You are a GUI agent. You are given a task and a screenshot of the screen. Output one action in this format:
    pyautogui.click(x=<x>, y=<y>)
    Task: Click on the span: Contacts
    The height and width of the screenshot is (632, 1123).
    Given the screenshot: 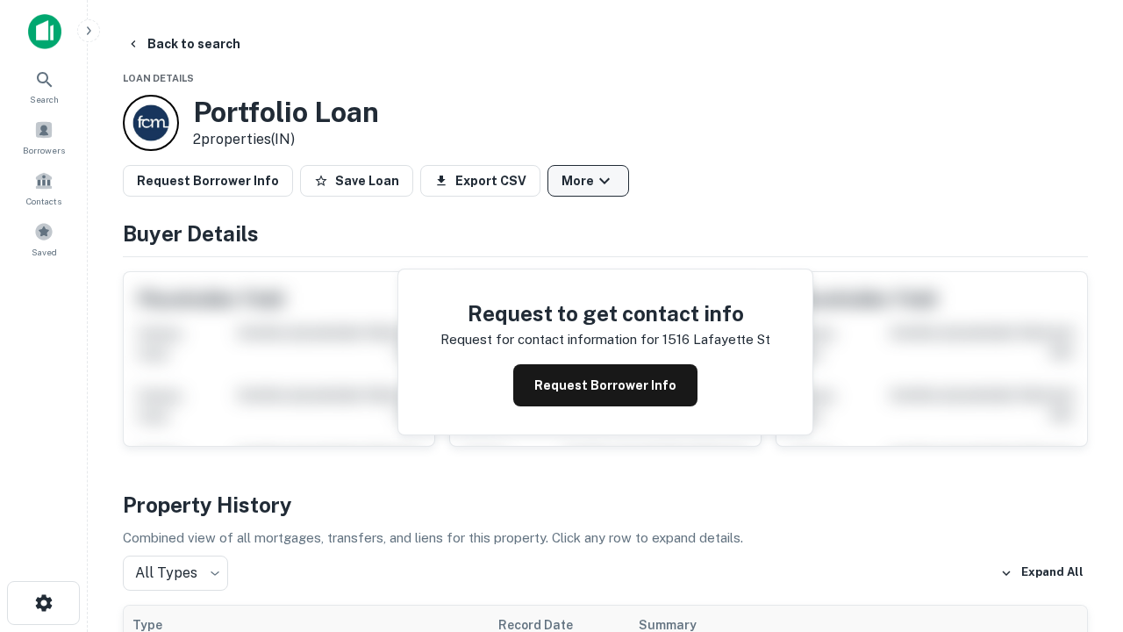 What is the action you would take?
    pyautogui.click(x=44, y=201)
    